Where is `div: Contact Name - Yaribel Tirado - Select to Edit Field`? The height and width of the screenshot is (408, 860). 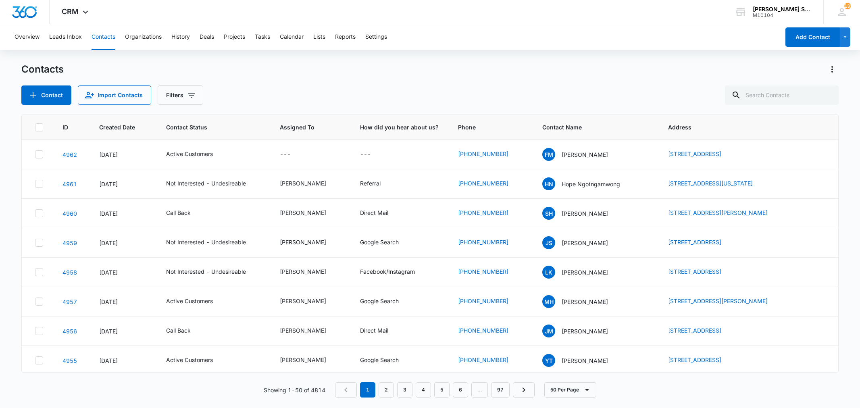 div: Contact Name - Yaribel Tirado - Select to Edit Field is located at coordinates (582, 361).